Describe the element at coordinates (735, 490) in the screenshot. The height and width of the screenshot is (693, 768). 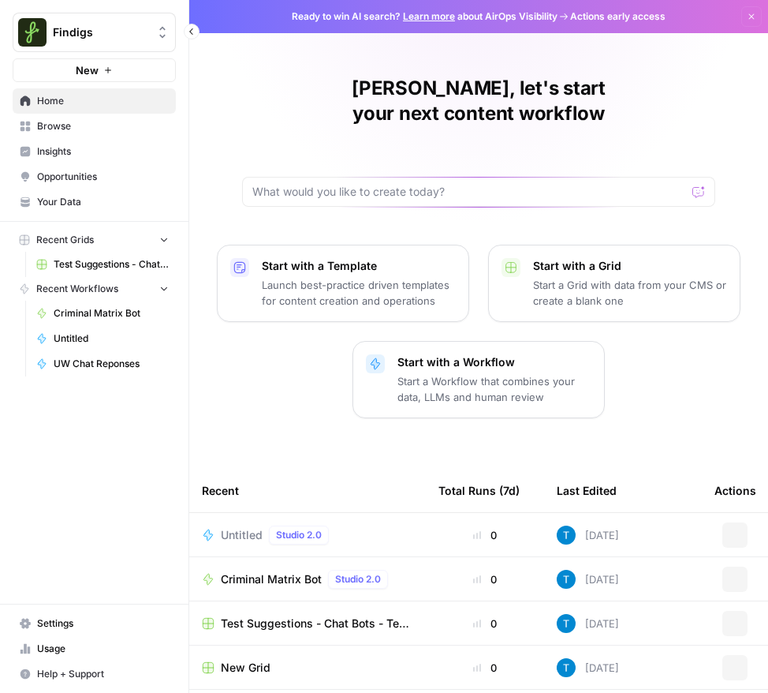
I see `div: Actions` at that location.